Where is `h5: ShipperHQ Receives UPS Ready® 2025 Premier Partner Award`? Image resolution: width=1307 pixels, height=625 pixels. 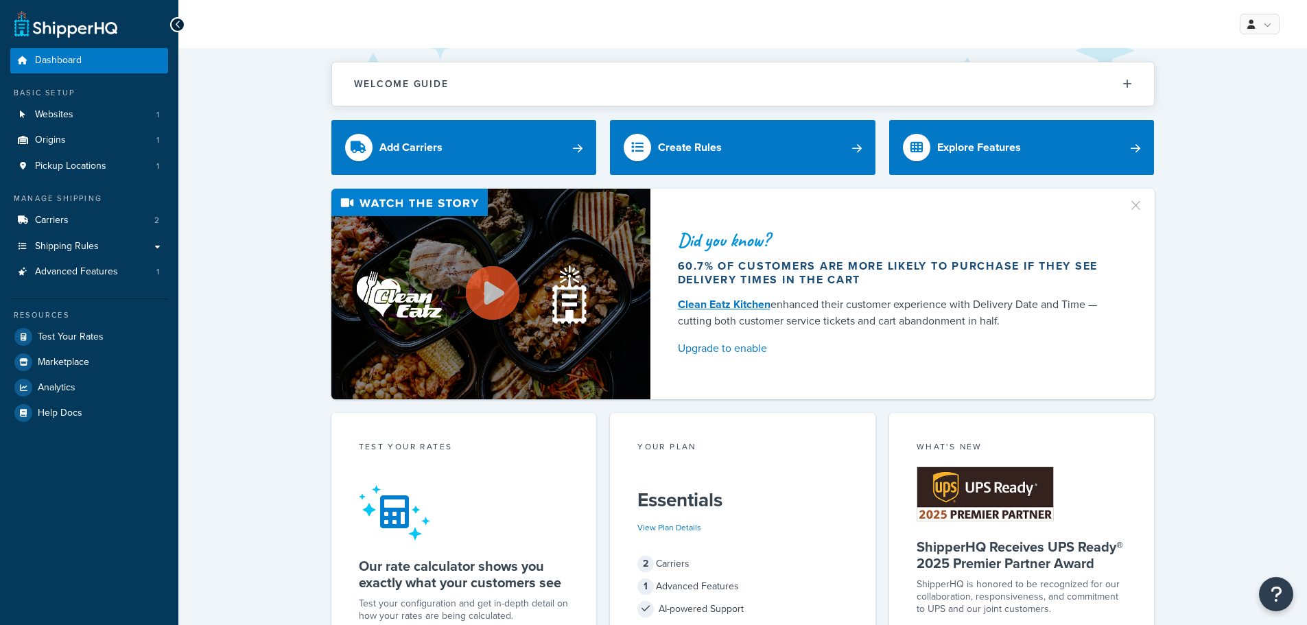
h5: ShipperHQ Receives UPS Ready® 2025 Premier Partner Award is located at coordinates (1022, 555).